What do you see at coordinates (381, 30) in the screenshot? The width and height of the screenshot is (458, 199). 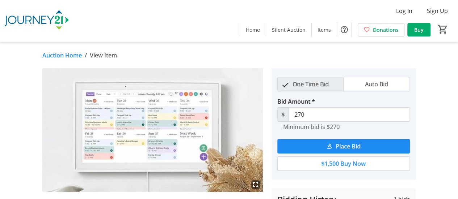 I see `a: Donations` at bounding box center [381, 30].